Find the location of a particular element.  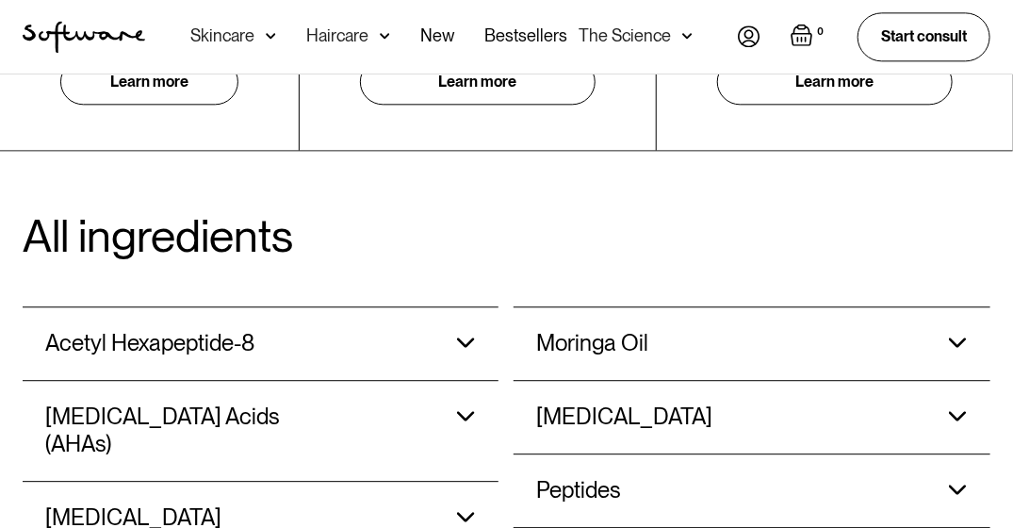

h3: Peptides is located at coordinates (579, 490).